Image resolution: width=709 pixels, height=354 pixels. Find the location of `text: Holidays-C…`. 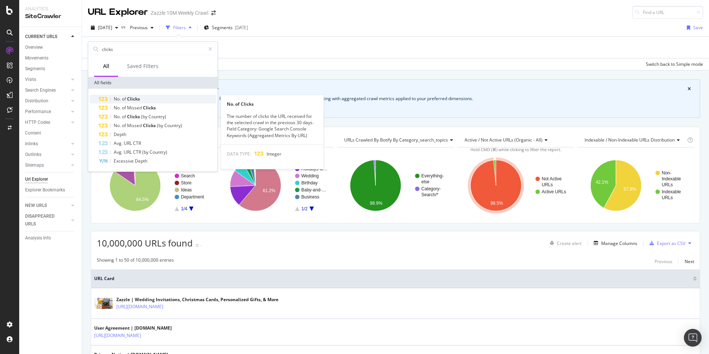

text: Holidays-C… is located at coordinates (314, 169).